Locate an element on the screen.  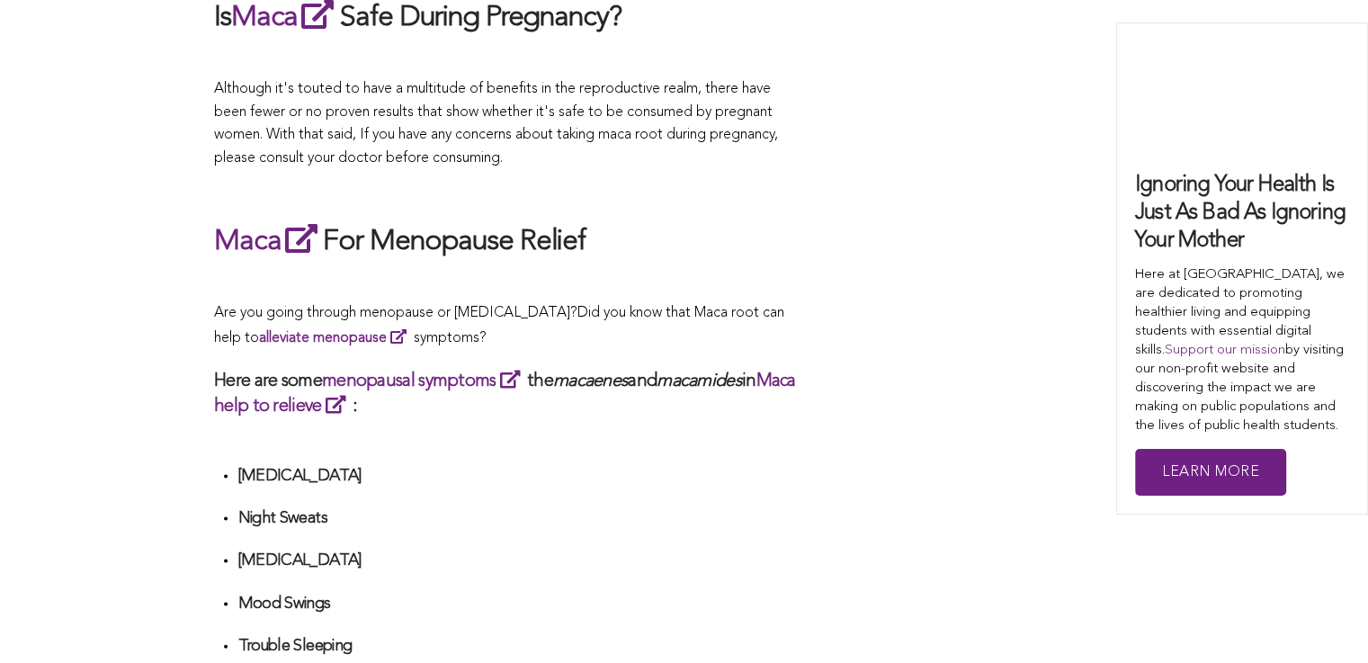
h4: Trouble Sleeping is located at coordinates (518, 646).